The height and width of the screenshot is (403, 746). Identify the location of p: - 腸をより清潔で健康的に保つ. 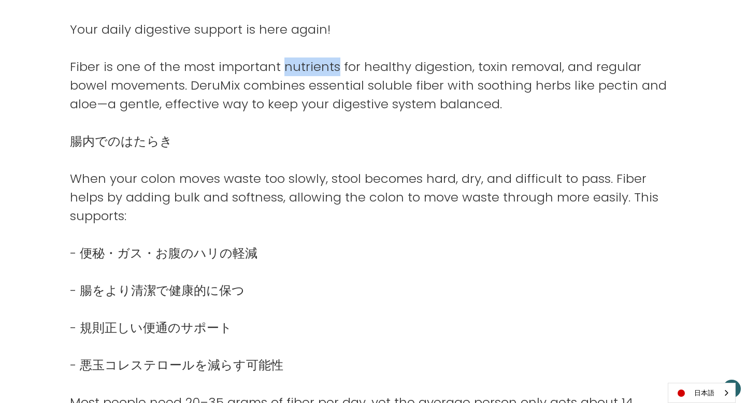
(373, 291).